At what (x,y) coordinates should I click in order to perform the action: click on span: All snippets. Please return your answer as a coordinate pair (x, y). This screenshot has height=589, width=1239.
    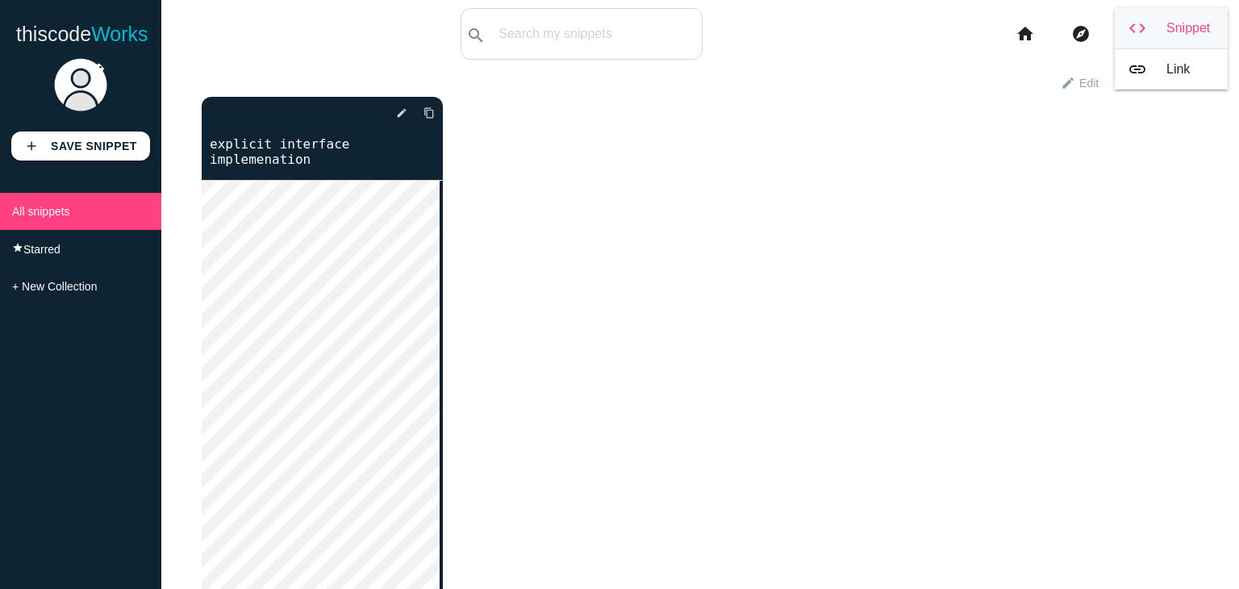
    Looking at the image, I should click on (41, 211).